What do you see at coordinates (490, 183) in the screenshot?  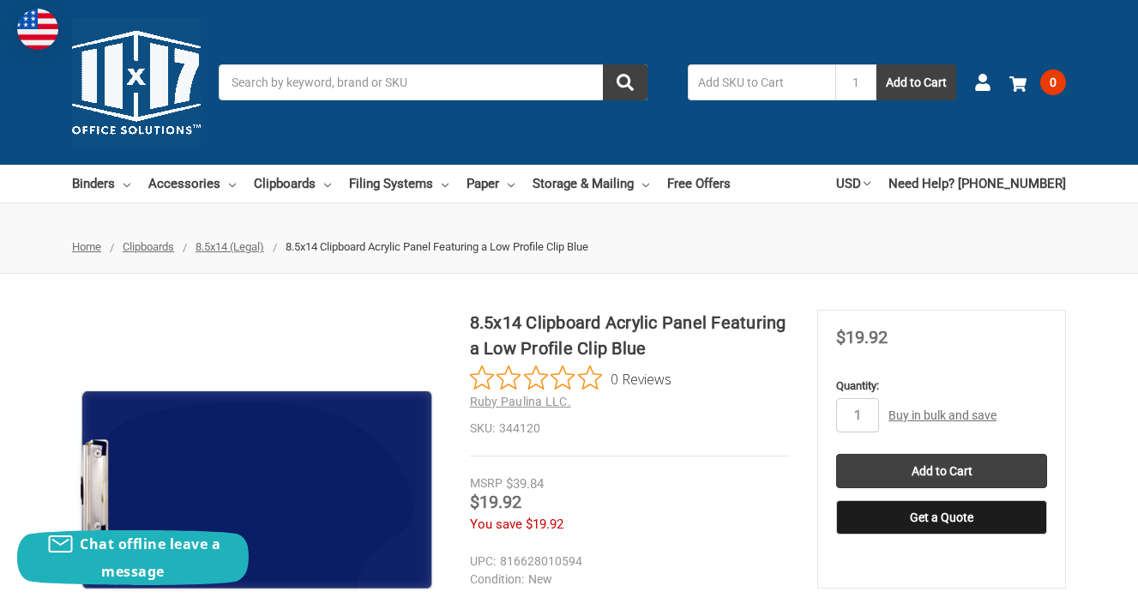 I see `a: Paper` at bounding box center [490, 183].